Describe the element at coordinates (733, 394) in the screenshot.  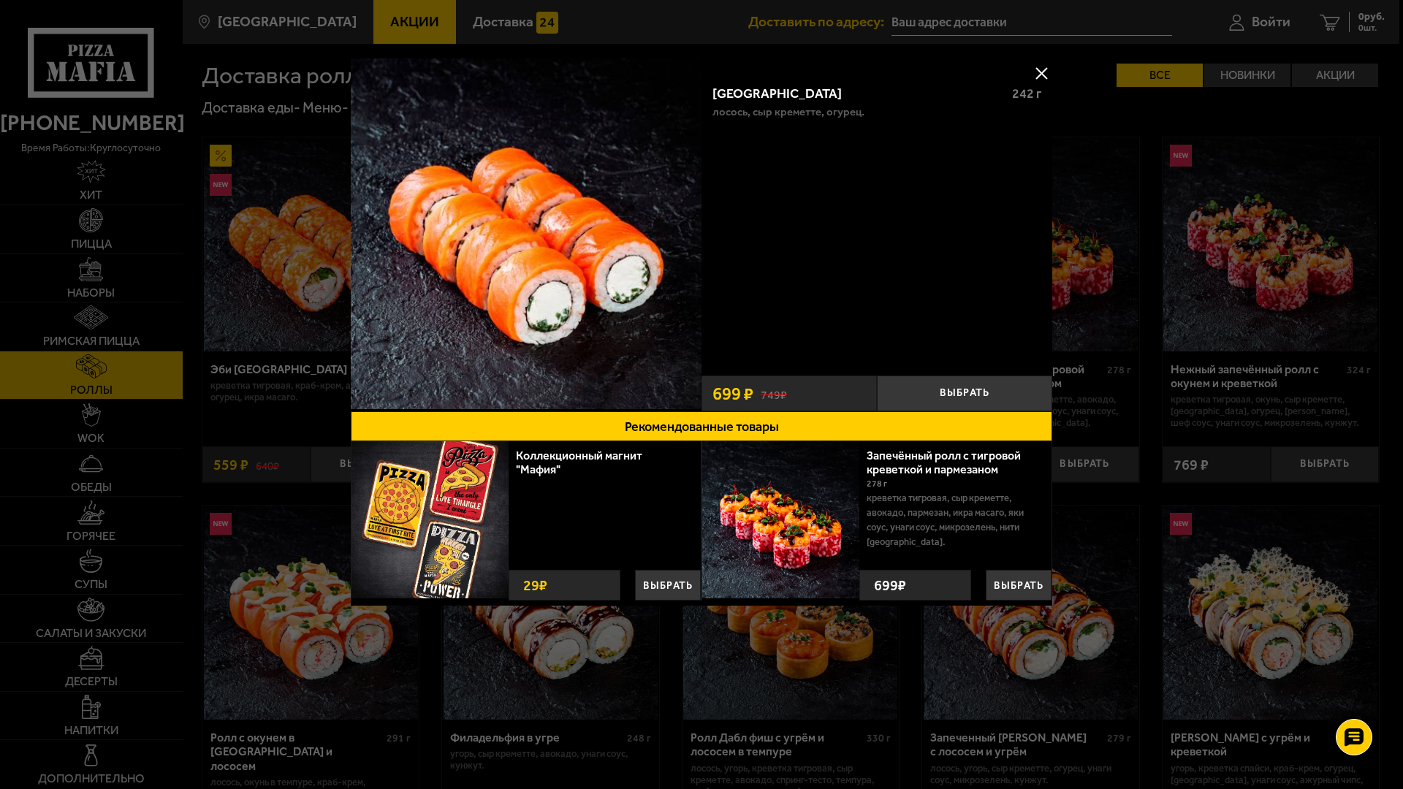
I see `span: 699 ₽` at that location.